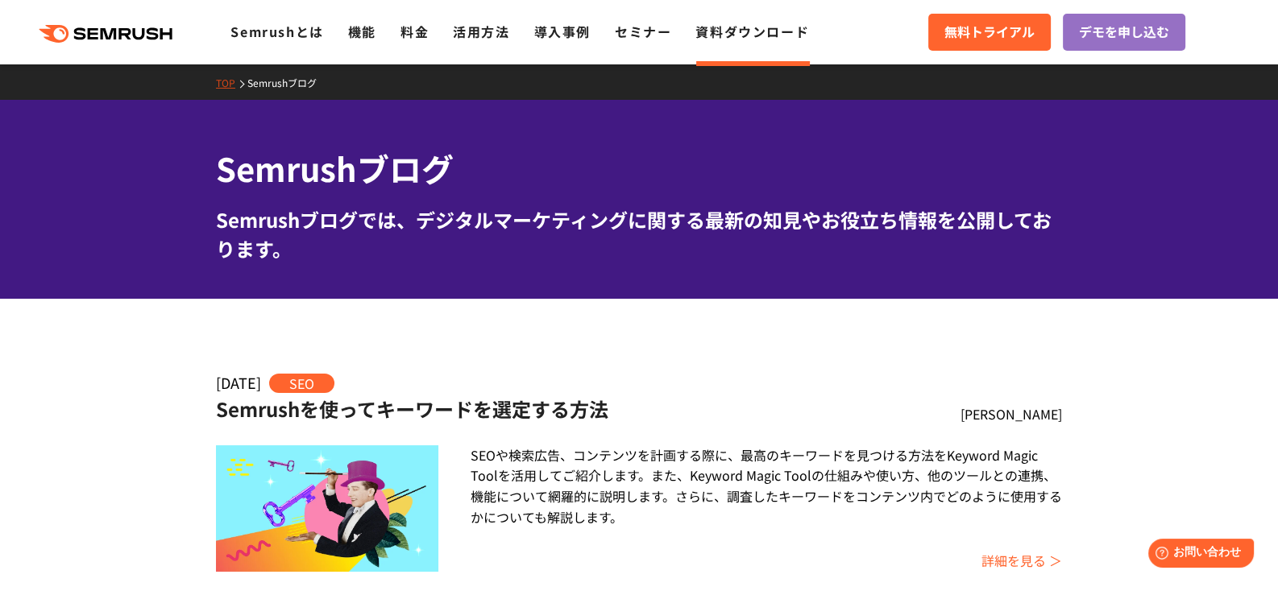 The width and height of the screenshot is (1278, 595). What do you see at coordinates (1022, 561) in the screenshot?
I see `a: 詳細を見る ＞` at bounding box center [1022, 561].